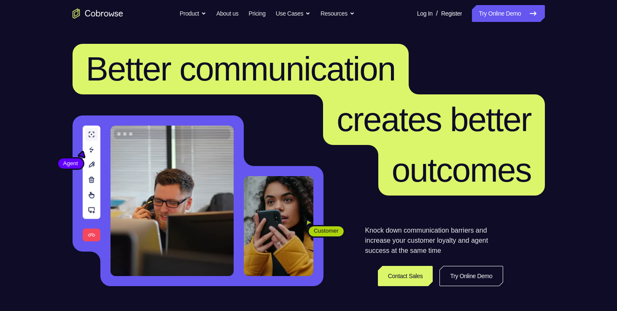 The width and height of the screenshot is (617, 311). What do you see at coordinates (241, 69) in the screenshot?
I see `span: Better communication` at bounding box center [241, 69].